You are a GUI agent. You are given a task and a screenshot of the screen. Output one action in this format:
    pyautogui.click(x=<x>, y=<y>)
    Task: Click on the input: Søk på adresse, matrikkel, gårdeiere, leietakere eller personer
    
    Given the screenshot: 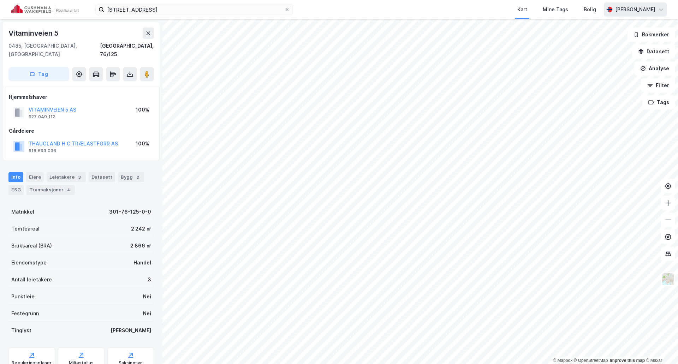 What is the action you would take?
    pyautogui.click(x=194, y=10)
    